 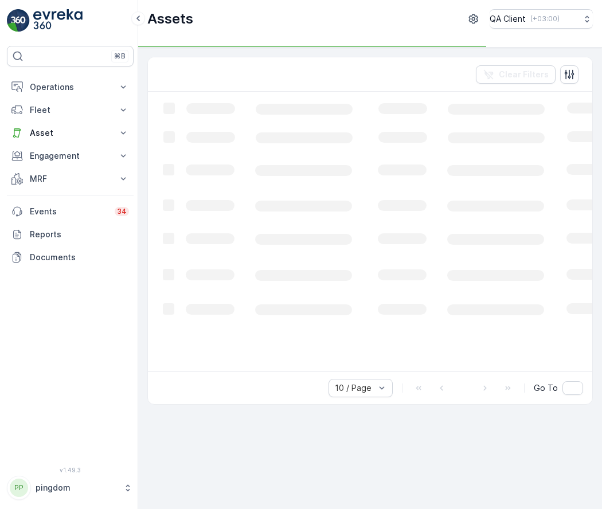 What do you see at coordinates (79, 258) in the screenshot?
I see `p: Documents` at bounding box center [79, 258].